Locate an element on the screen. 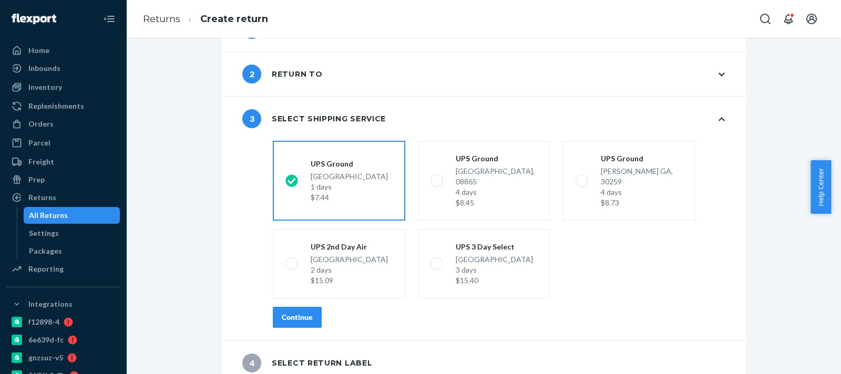 The width and height of the screenshot is (841, 374). a: Freight is located at coordinates (63, 162).